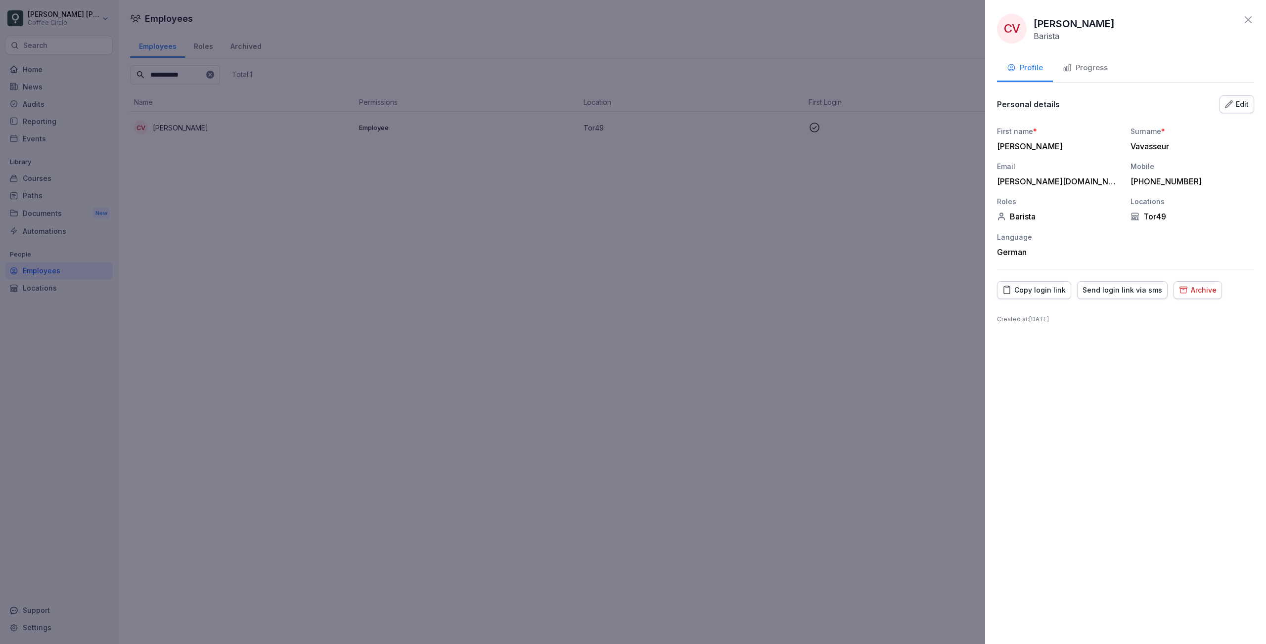 Image resolution: width=1266 pixels, height=644 pixels. I want to click on p: Personal details, so click(1028, 104).